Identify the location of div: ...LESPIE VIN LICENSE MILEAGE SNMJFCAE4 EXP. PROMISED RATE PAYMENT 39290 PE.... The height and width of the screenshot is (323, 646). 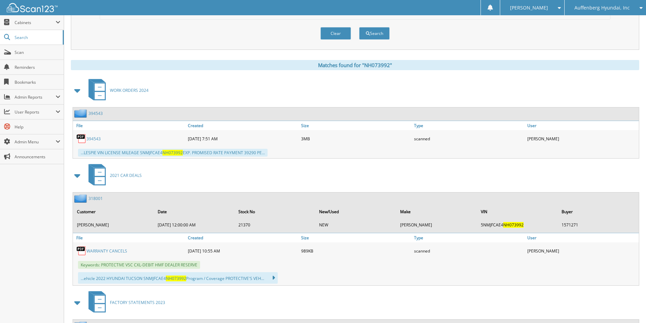
(173, 153).